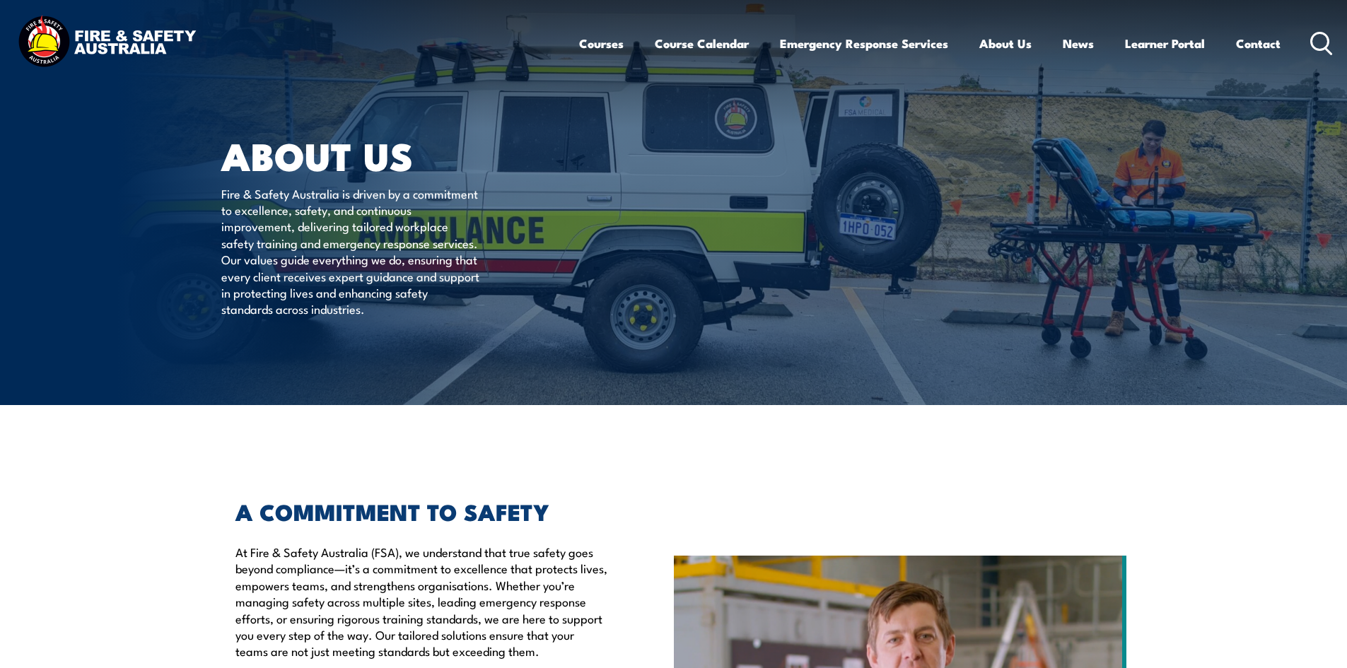 This screenshot has width=1347, height=668. What do you see at coordinates (350, 251) in the screenshot?
I see `p: Fire & Safety Australia is driven by a commitment to excellence, safety, and continuous improveme...` at bounding box center [350, 251].